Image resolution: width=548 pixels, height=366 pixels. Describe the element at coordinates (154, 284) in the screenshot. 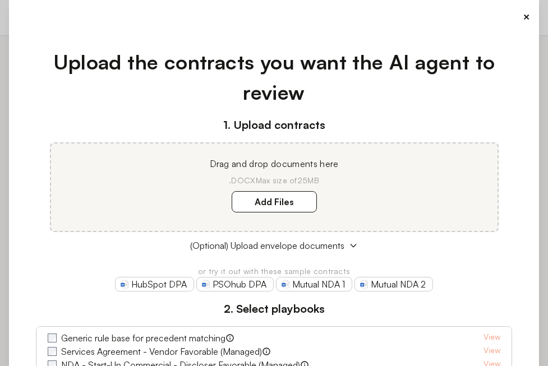

I see `a: HubSpot DPA` at that location.